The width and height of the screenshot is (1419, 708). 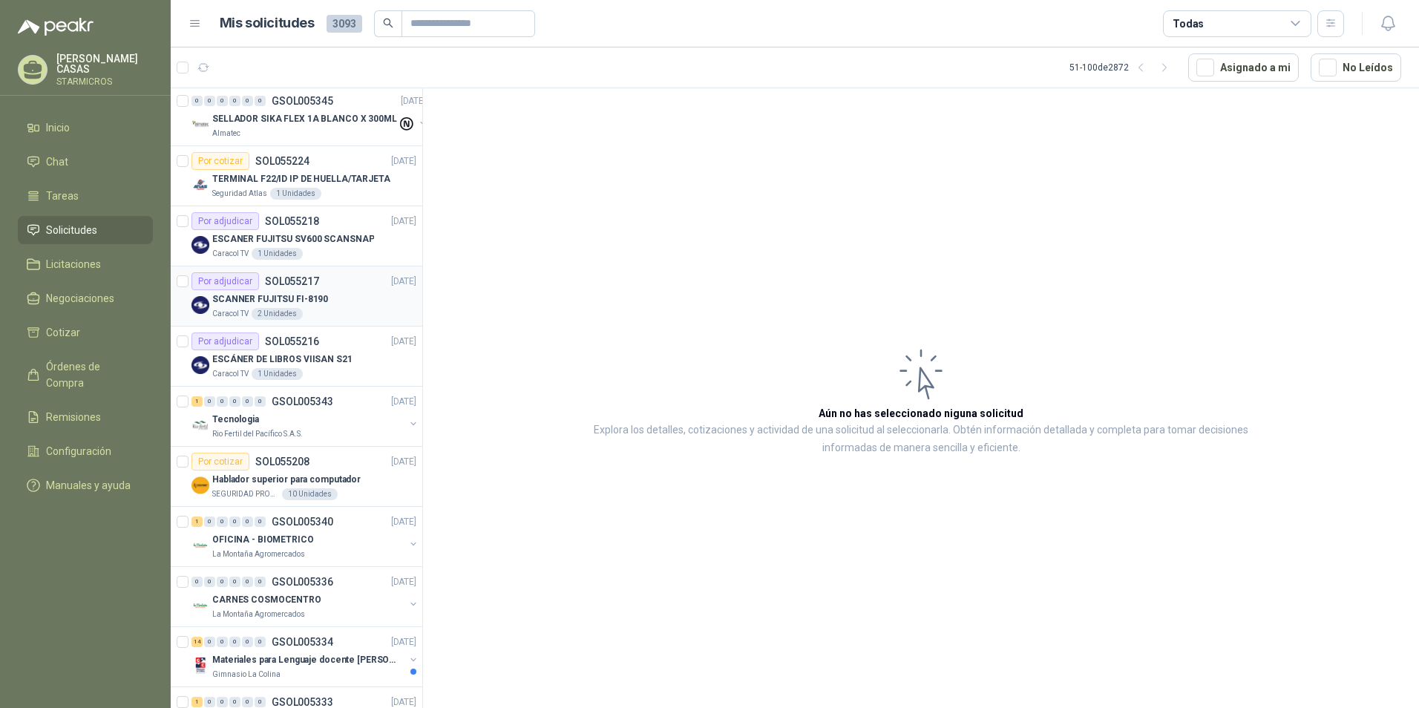 What do you see at coordinates (85, 196) in the screenshot?
I see `a: Tareas` at bounding box center [85, 196].